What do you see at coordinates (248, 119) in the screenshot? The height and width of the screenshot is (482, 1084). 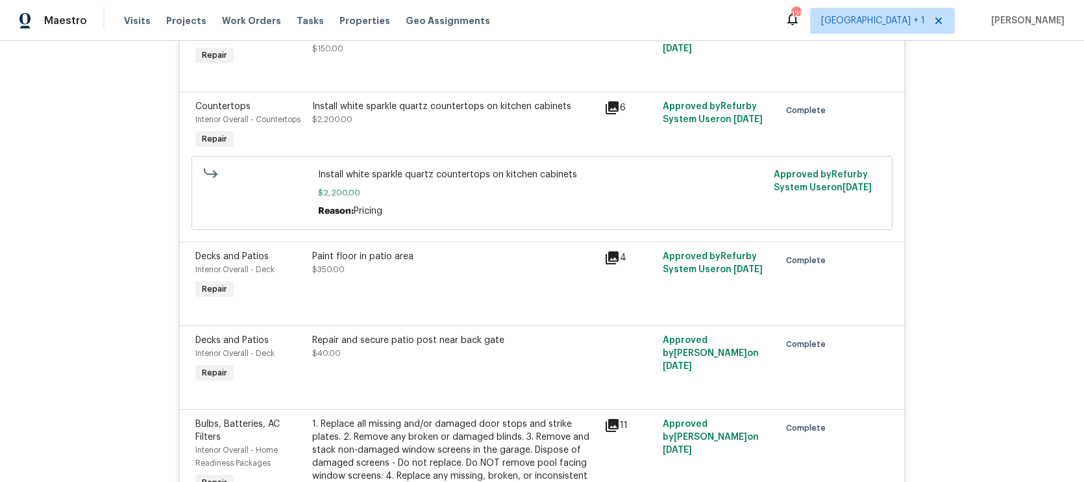 I see `span: Interior Overall - Countertops` at bounding box center [248, 119].